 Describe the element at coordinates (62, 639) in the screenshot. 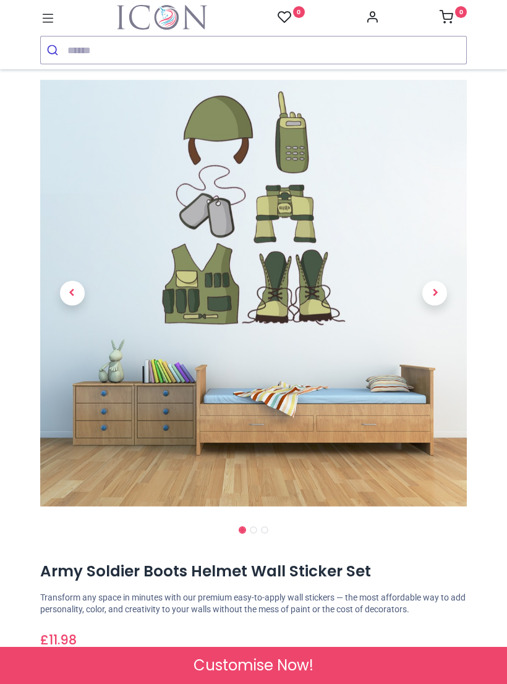

I see `span: 11.98` at that location.